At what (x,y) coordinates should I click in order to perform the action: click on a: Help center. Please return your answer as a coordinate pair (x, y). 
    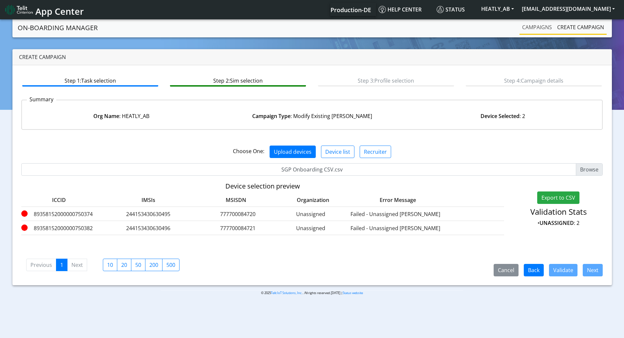
    Looking at the image, I should click on (405, 10).